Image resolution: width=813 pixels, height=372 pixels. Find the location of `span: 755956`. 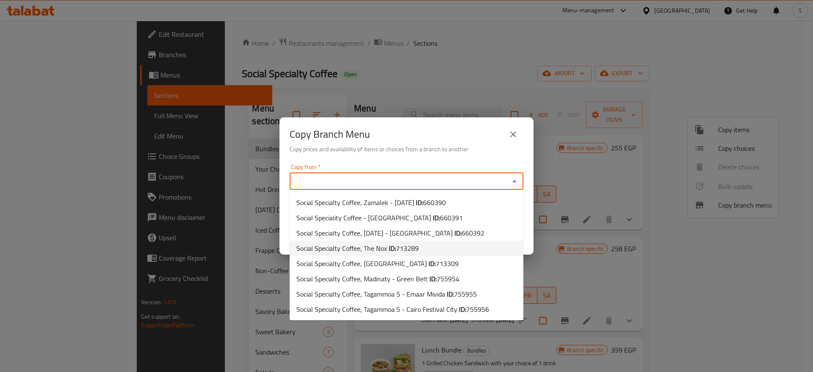

span: 755956 is located at coordinates (478, 309).